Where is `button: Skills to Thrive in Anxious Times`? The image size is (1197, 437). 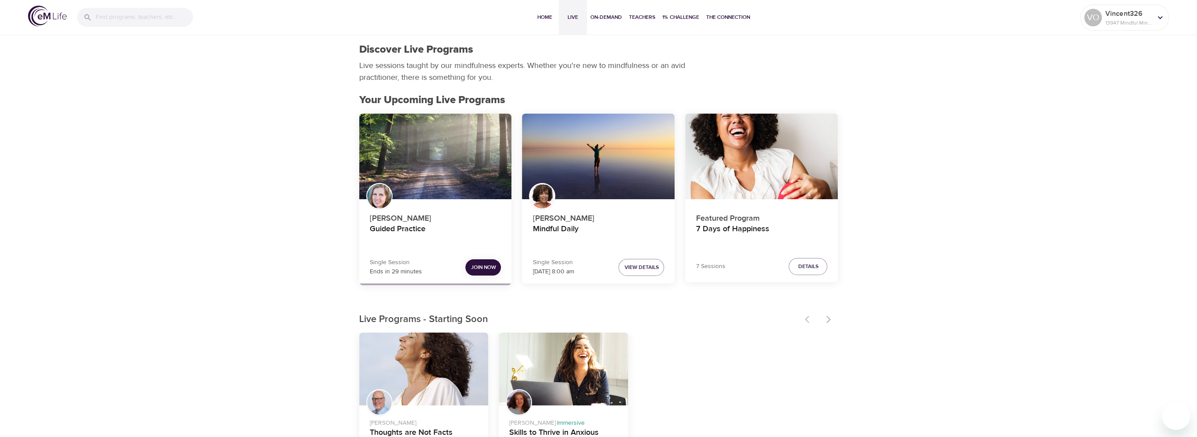 button: Skills to Thrive in Anxious Times is located at coordinates (563, 369).